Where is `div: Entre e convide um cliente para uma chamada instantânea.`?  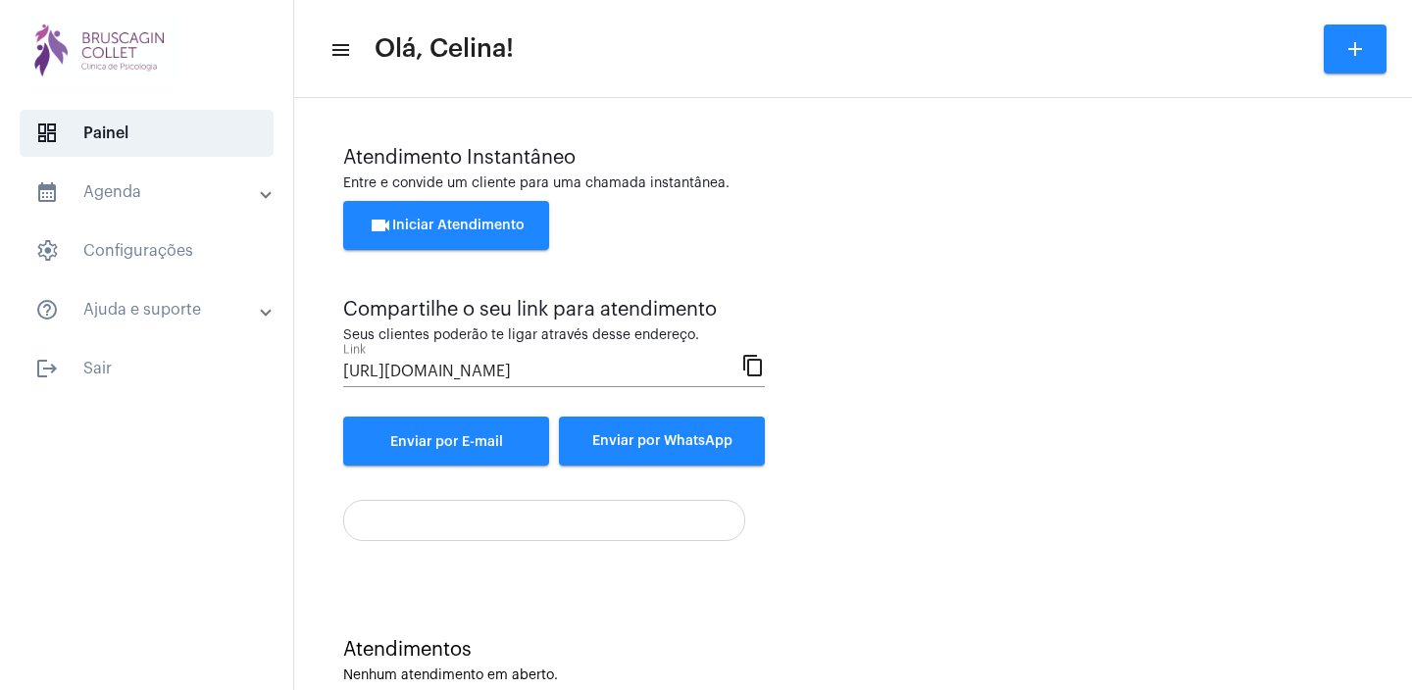 div: Entre e convide um cliente para uma chamada instantânea. is located at coordinates (853, 183).